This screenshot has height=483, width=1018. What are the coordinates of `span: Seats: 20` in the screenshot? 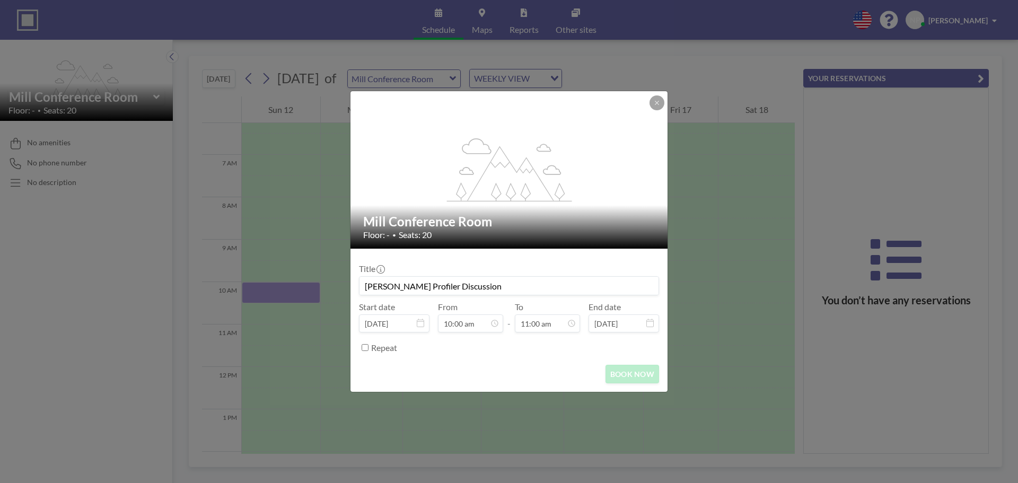 It's located at (415, 235).